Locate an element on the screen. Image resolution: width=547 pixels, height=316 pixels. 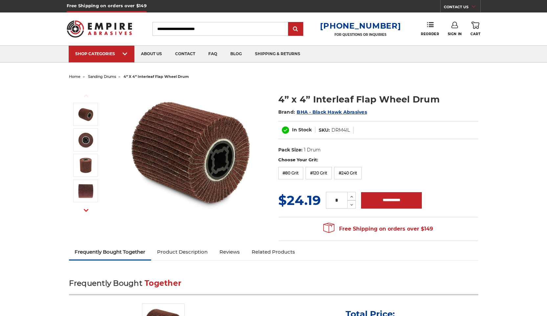
a: CONTACT US is located at coordinates (462, 8).